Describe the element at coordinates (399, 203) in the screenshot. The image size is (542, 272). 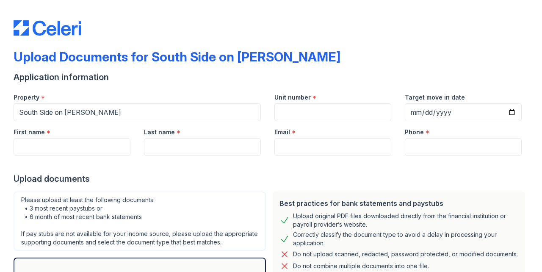
I see `div: Best practices for bank statements and paystubs` at that location.